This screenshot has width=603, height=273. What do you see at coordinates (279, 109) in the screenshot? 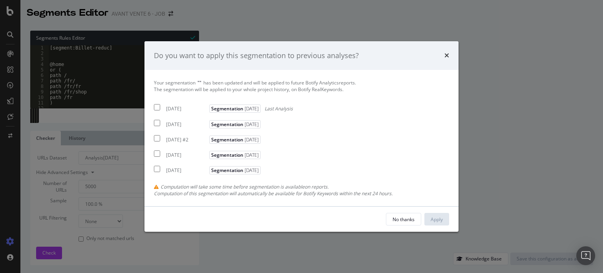
I see `span: Last Analysis` at bounding box center [279, 109].